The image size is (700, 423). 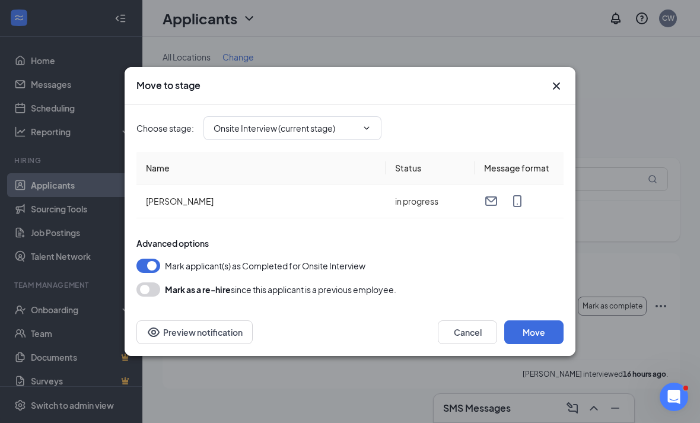 I want to click on svg: Email, so click(x=491, y=201).